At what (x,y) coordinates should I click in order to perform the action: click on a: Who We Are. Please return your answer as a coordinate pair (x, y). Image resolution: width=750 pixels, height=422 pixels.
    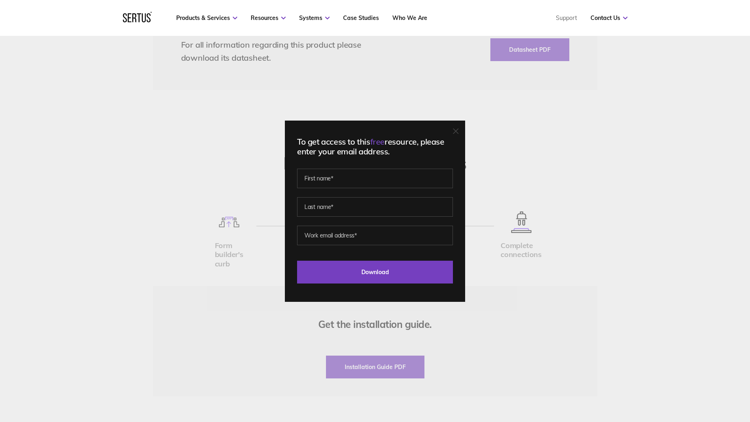
    Looking at the image, I should click on (410, 18).